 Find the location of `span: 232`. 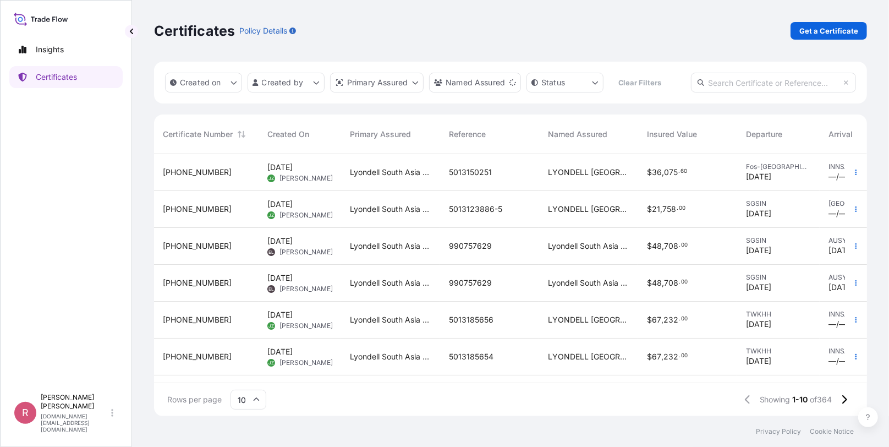

span: 232 is located at coordinates (671, 320).